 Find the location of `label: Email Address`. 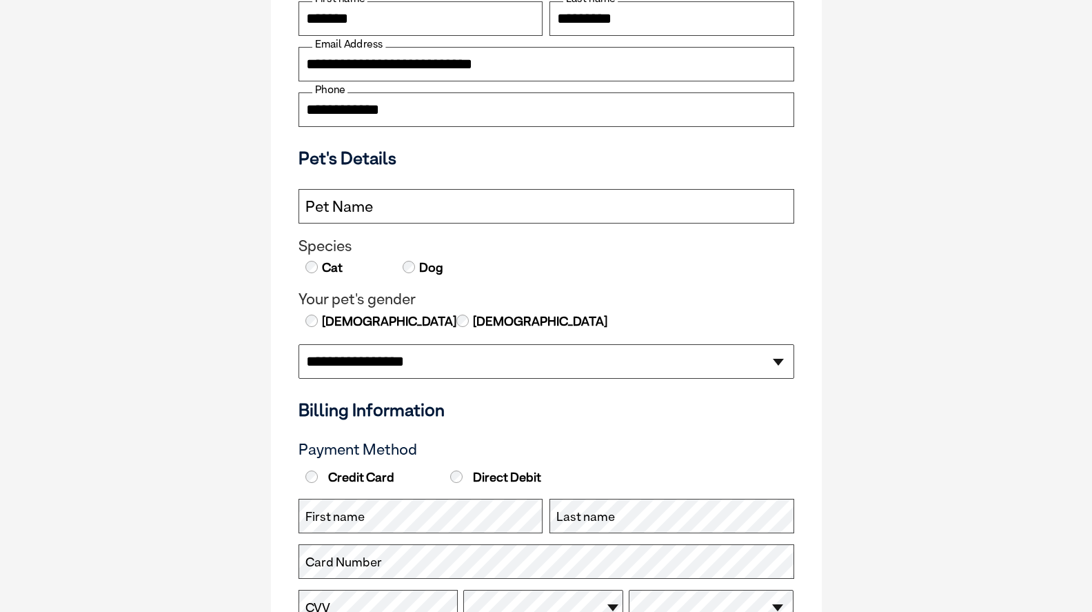

label: Email Address is located at coordinates (349, 44).